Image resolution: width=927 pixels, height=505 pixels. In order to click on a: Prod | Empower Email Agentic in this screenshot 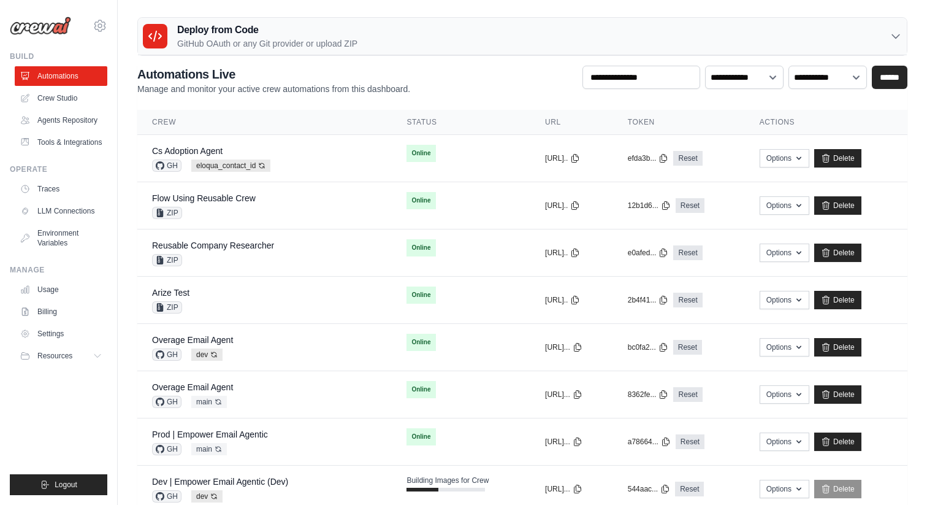, I will do `click(210, 434)`.